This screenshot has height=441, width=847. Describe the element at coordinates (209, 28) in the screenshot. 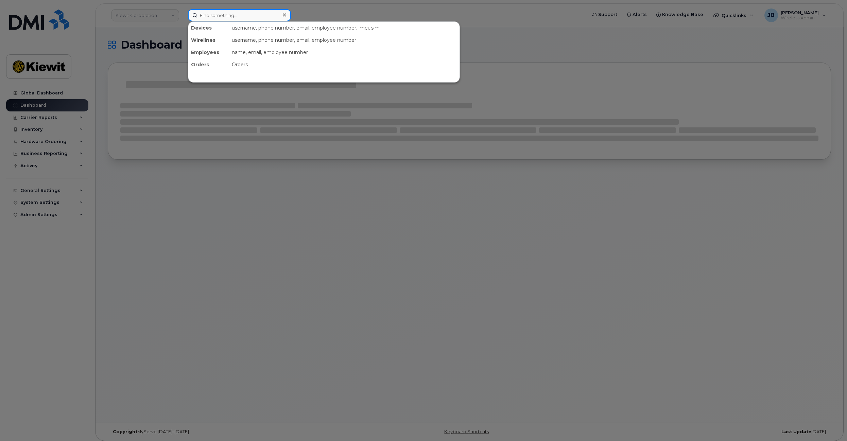

I see `div: Devices` at that location.